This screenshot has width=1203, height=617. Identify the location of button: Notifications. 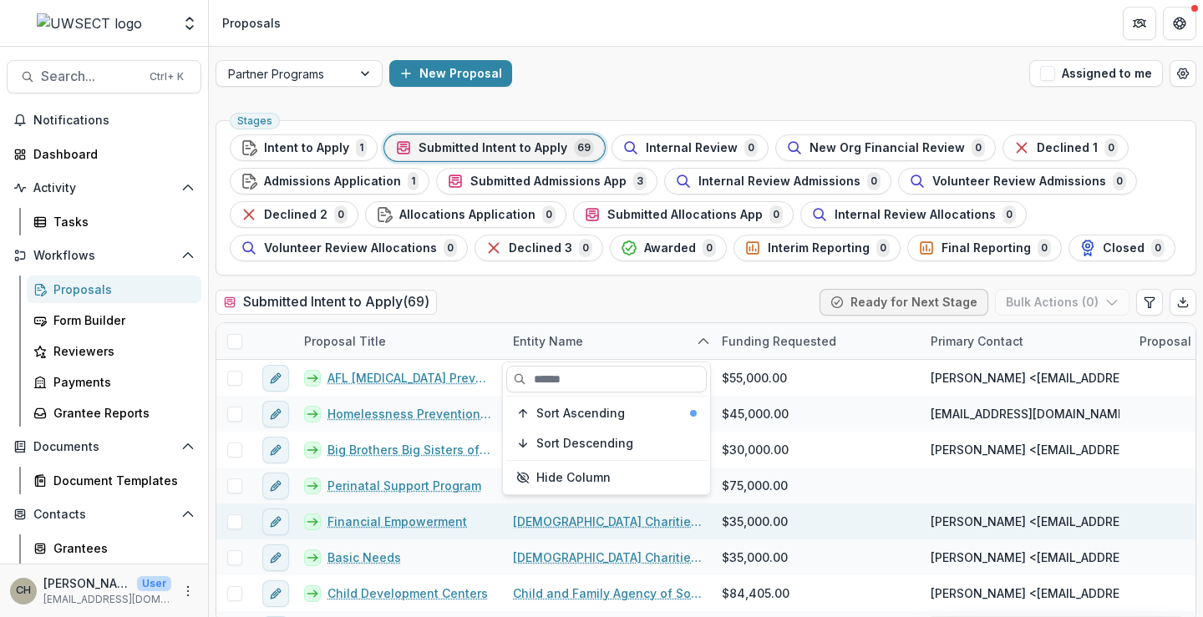
(104, 120).